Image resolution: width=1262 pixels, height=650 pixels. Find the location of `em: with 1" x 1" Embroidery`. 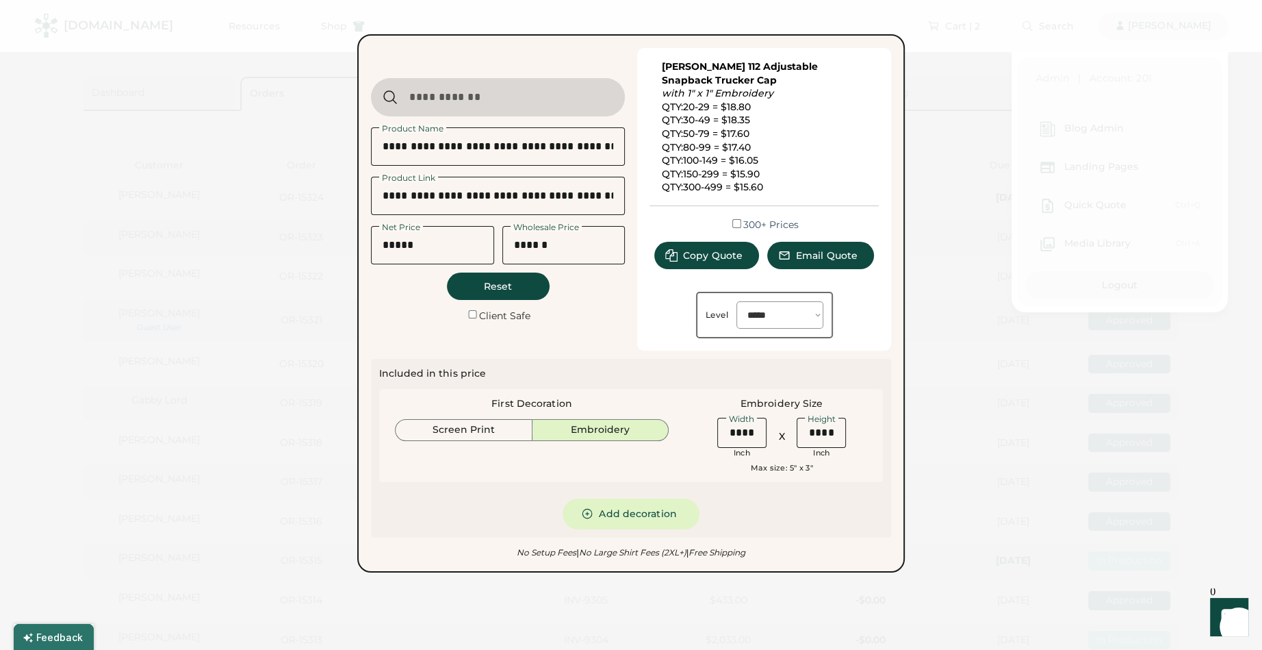

em: with 1" x 1" Embroidery is located at coordinates (717, 93).